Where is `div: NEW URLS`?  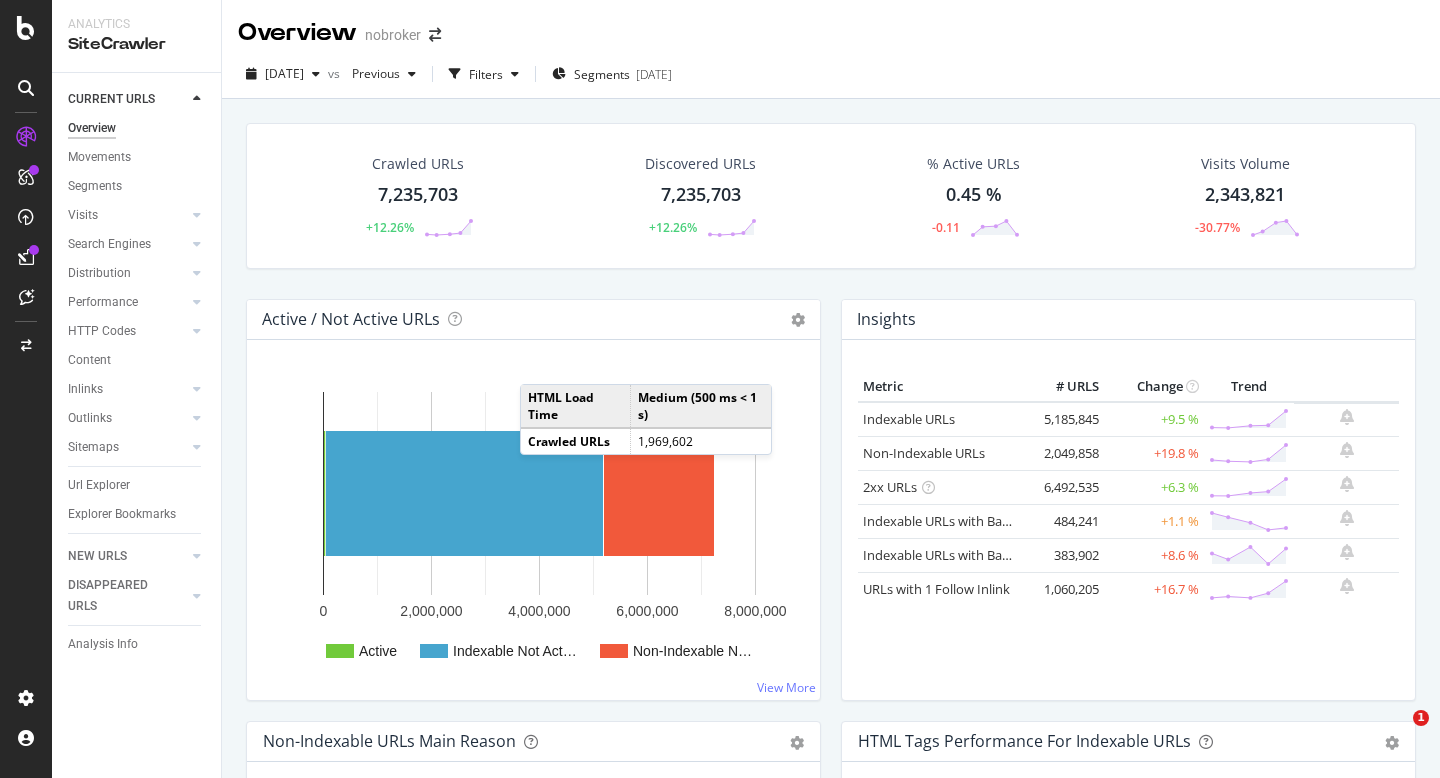
div: NEW URLS is located at coordinates (97, 556).